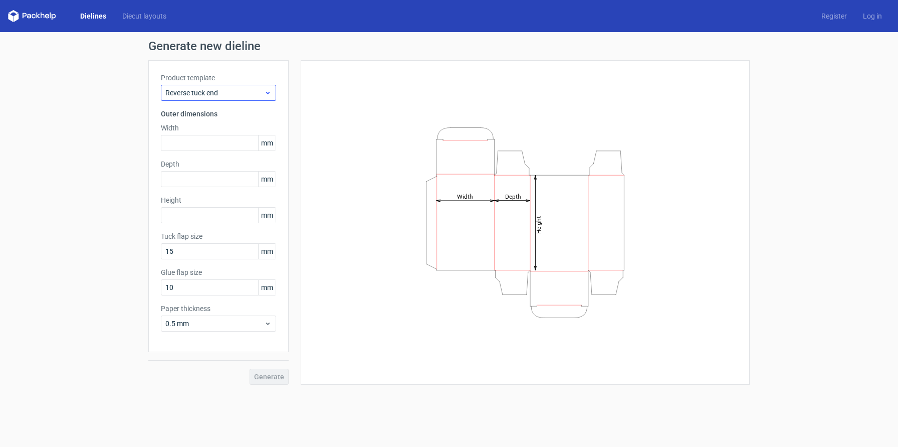  What do you see at coordinates (449, 46) in the screenshot?
I see `h1: Generate new dieline` at bounding box center [449, 46].